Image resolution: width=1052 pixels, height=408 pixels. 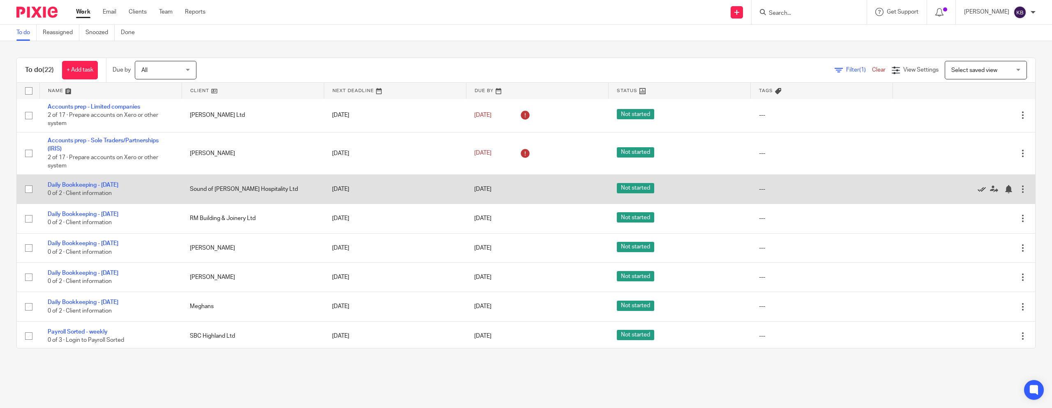 I want to click on td: SBC Highland Ltd, so click(x=253, y=335).